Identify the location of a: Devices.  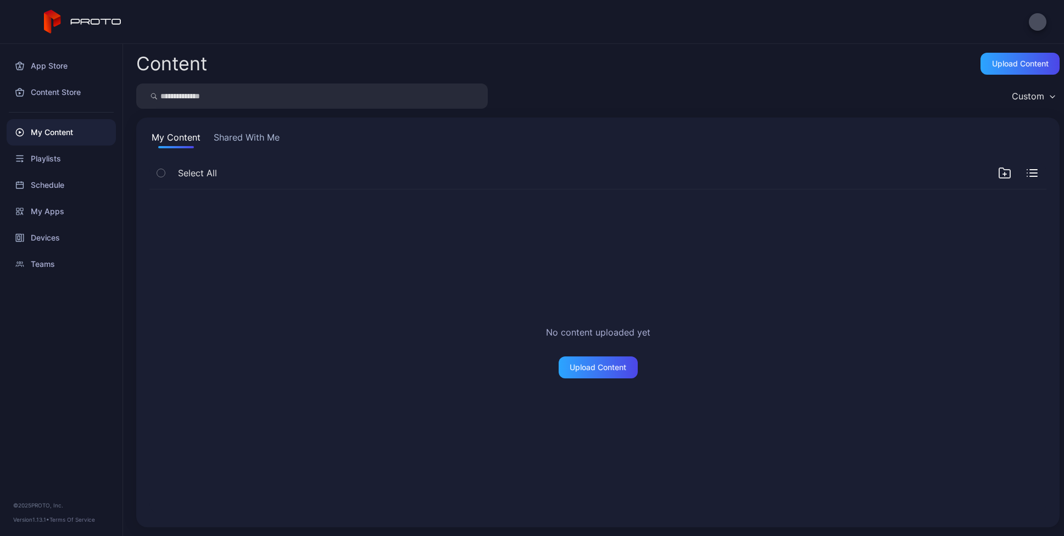
(61, 238).